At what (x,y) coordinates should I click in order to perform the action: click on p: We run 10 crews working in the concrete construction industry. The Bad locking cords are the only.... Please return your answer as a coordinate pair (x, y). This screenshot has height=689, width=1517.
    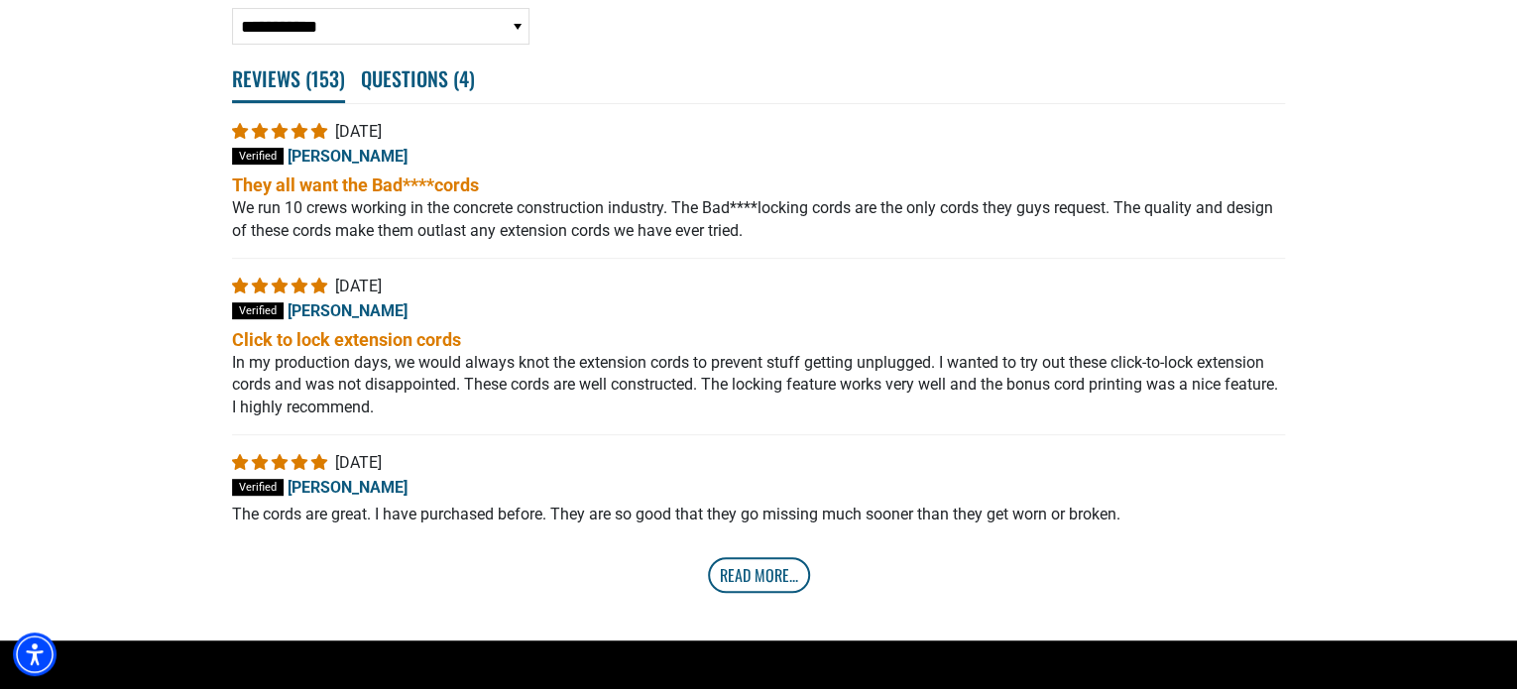
    Looking at the image, I should click on (758, 219).